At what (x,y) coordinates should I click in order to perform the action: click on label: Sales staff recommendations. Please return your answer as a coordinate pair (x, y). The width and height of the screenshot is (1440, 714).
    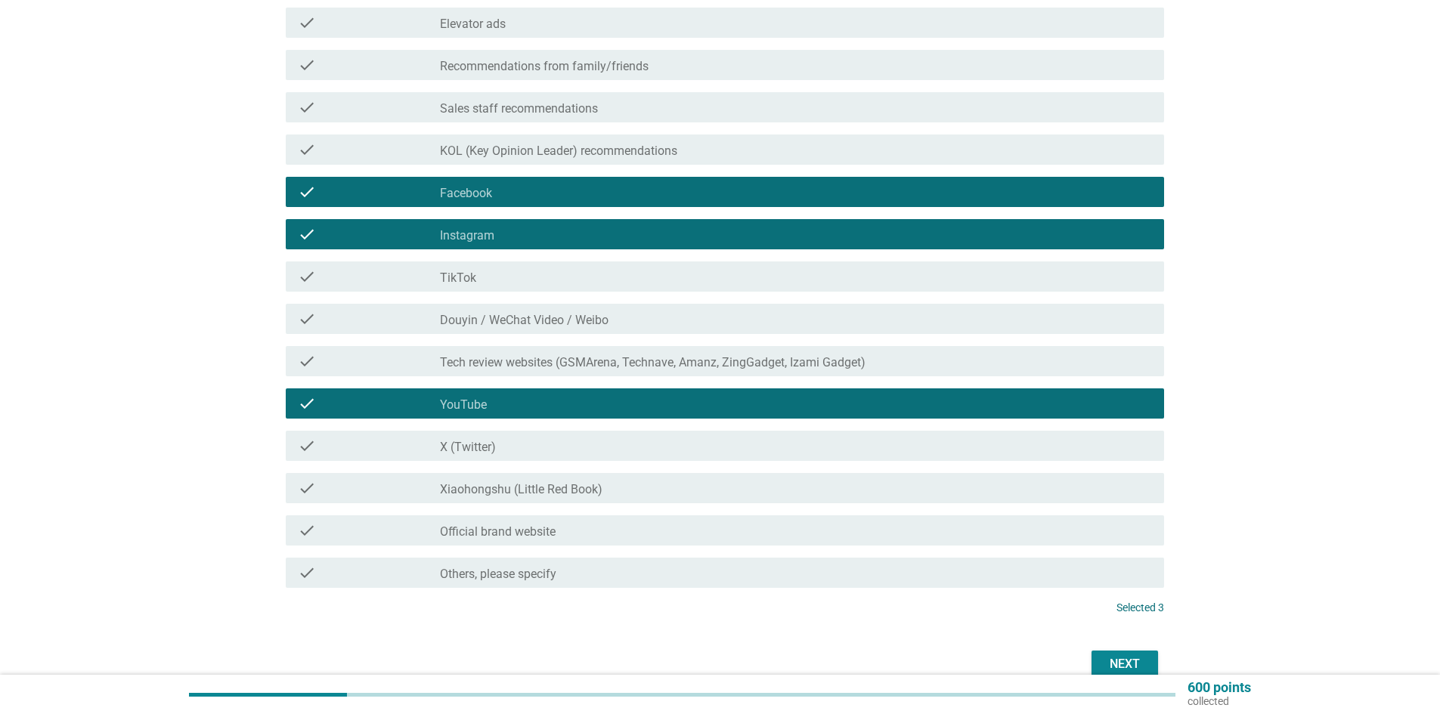
    Looking at the image, I should click on (519, 109).